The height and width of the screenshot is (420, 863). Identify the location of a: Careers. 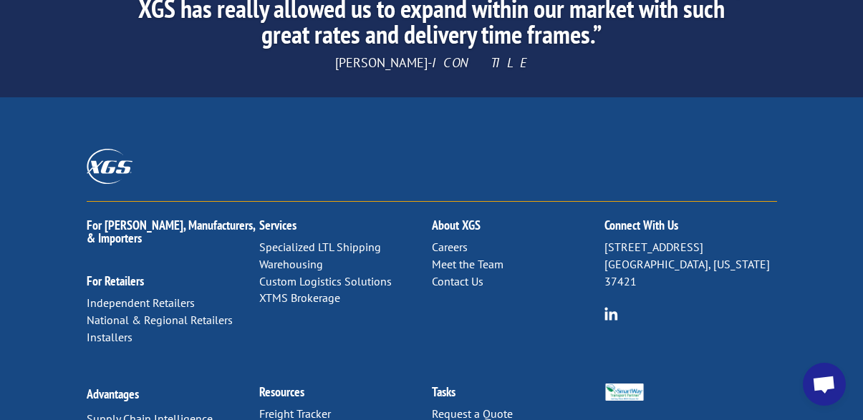
(450, 247).